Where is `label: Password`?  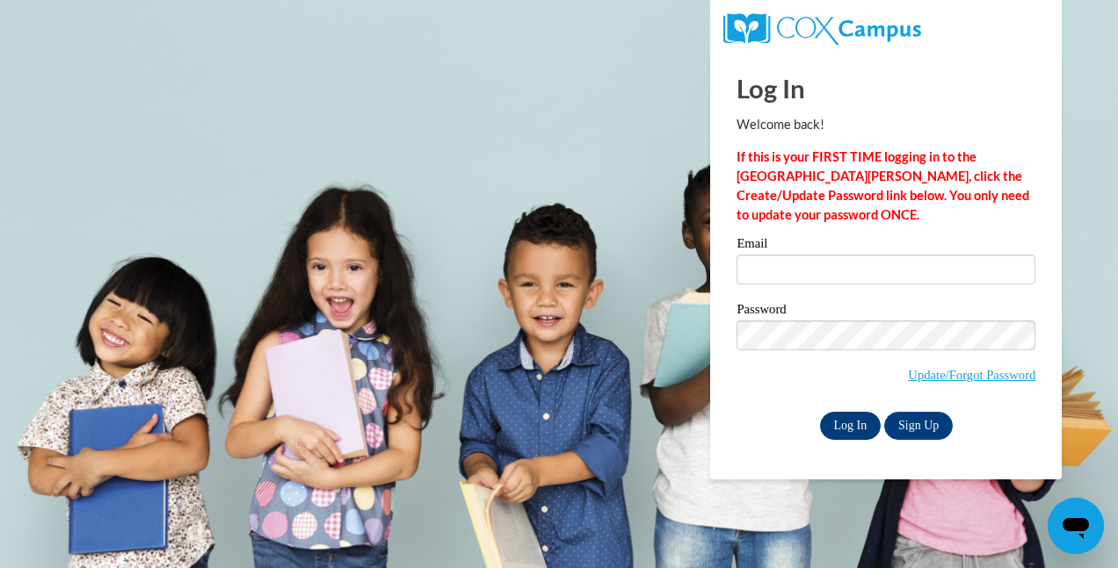
label: Password is located at coordinates (886, 312).